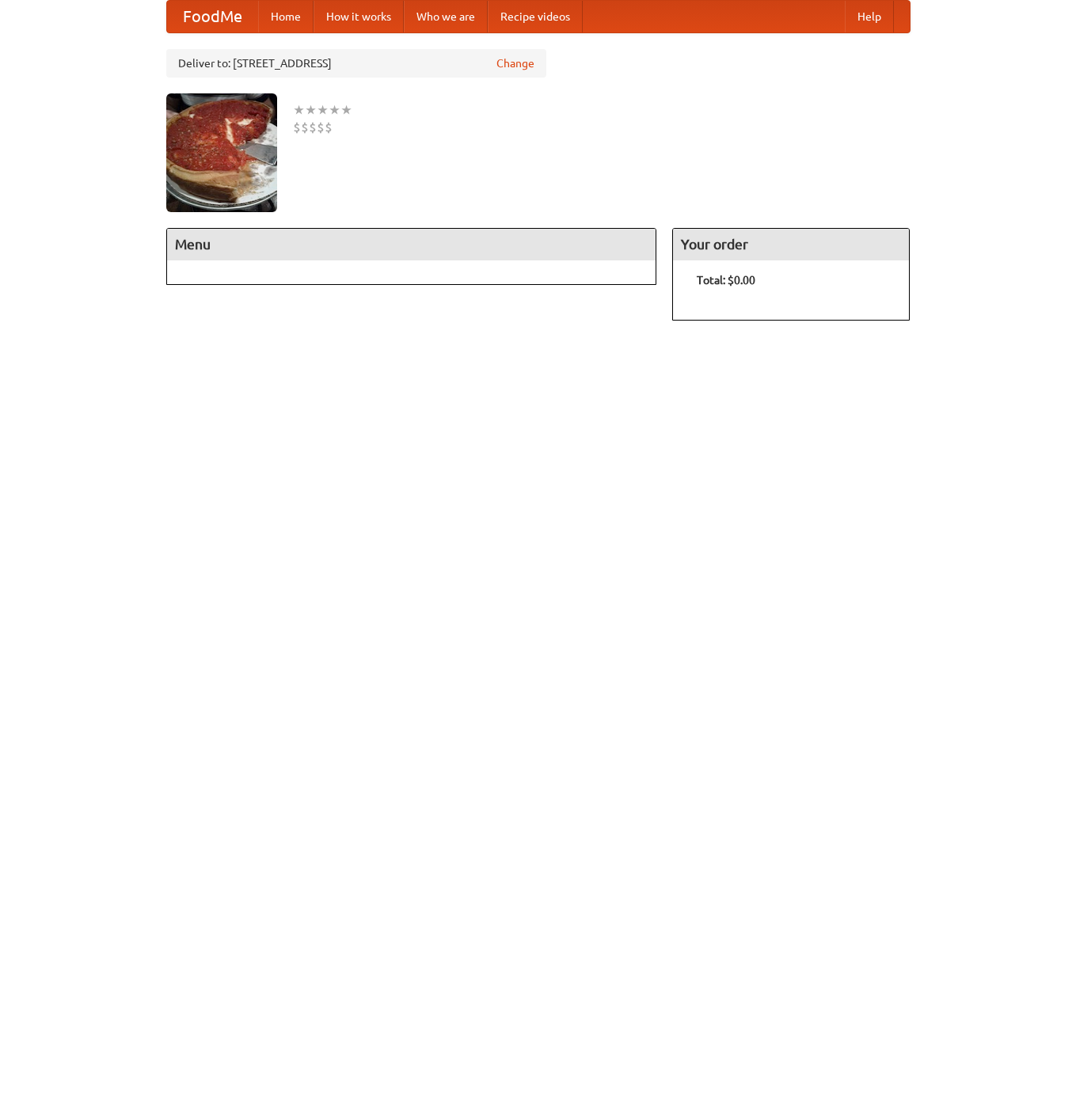 This screenshot has height=1120, width=1076. What do you see at coordinates (212, 16) in the screenshot?
I see `a: FoodMe` at bounding box center [212, 16].